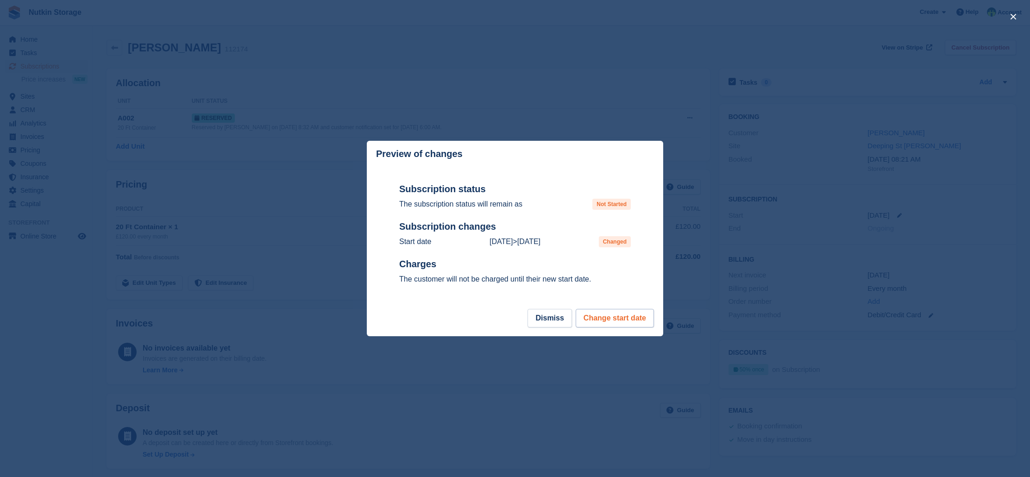  I want to click on button: Dismiss, so click(549, 318).